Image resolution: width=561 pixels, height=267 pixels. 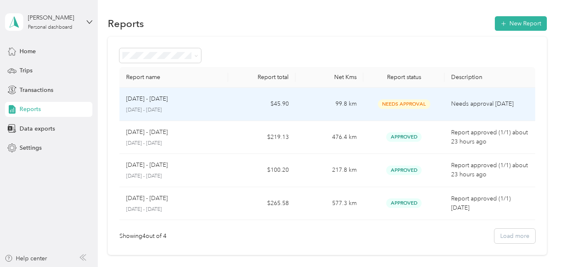 What do you see at coordinates (489, 77) in the screenshot?
I see `th: Description` at bounding box center [489, 77].